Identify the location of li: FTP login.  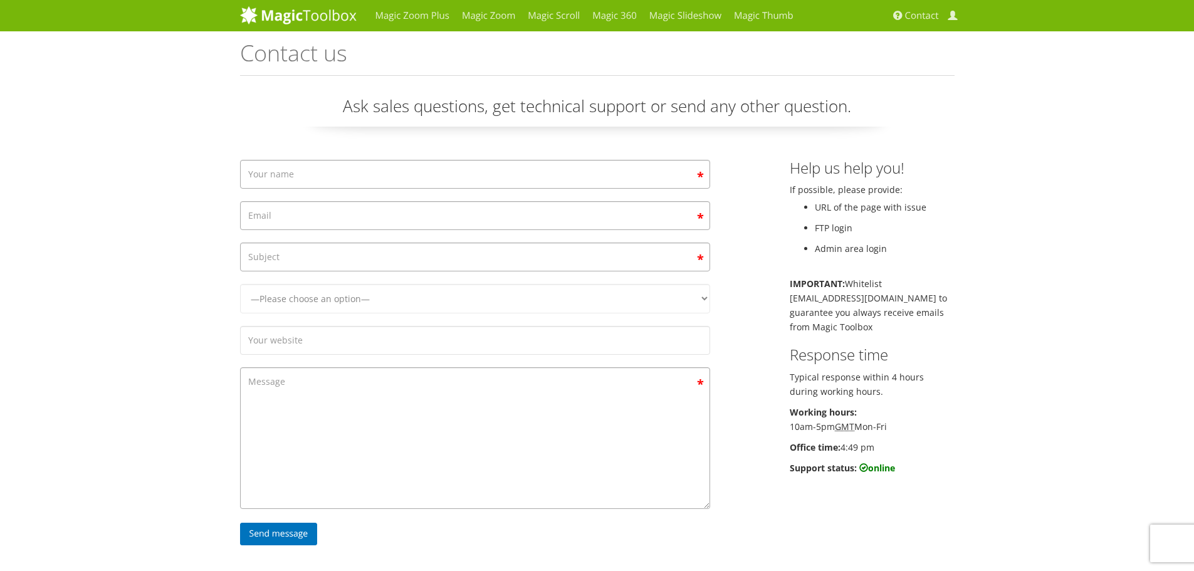
(884, 227).